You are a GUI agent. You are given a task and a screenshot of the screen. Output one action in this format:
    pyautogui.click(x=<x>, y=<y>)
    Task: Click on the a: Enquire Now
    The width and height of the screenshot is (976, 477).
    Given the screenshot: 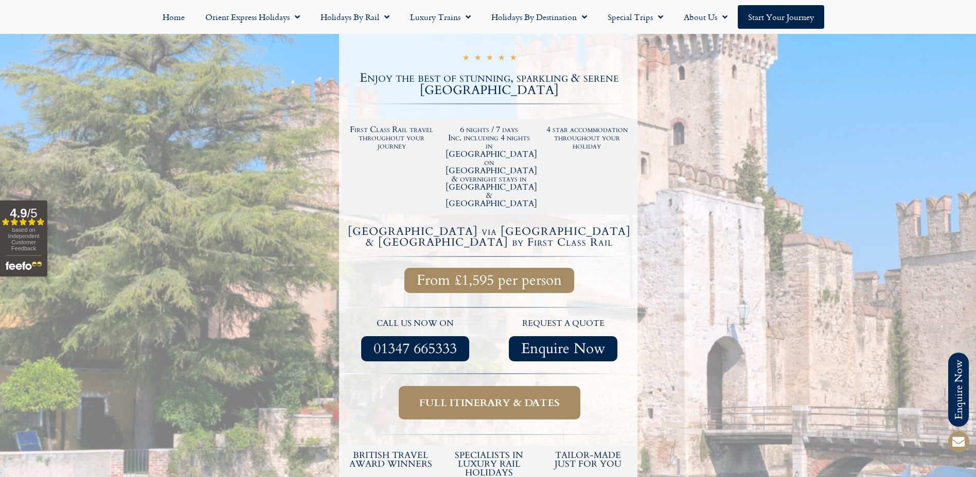 What is the action you would take?
    pyautogui.click(x=563, y=349)
    